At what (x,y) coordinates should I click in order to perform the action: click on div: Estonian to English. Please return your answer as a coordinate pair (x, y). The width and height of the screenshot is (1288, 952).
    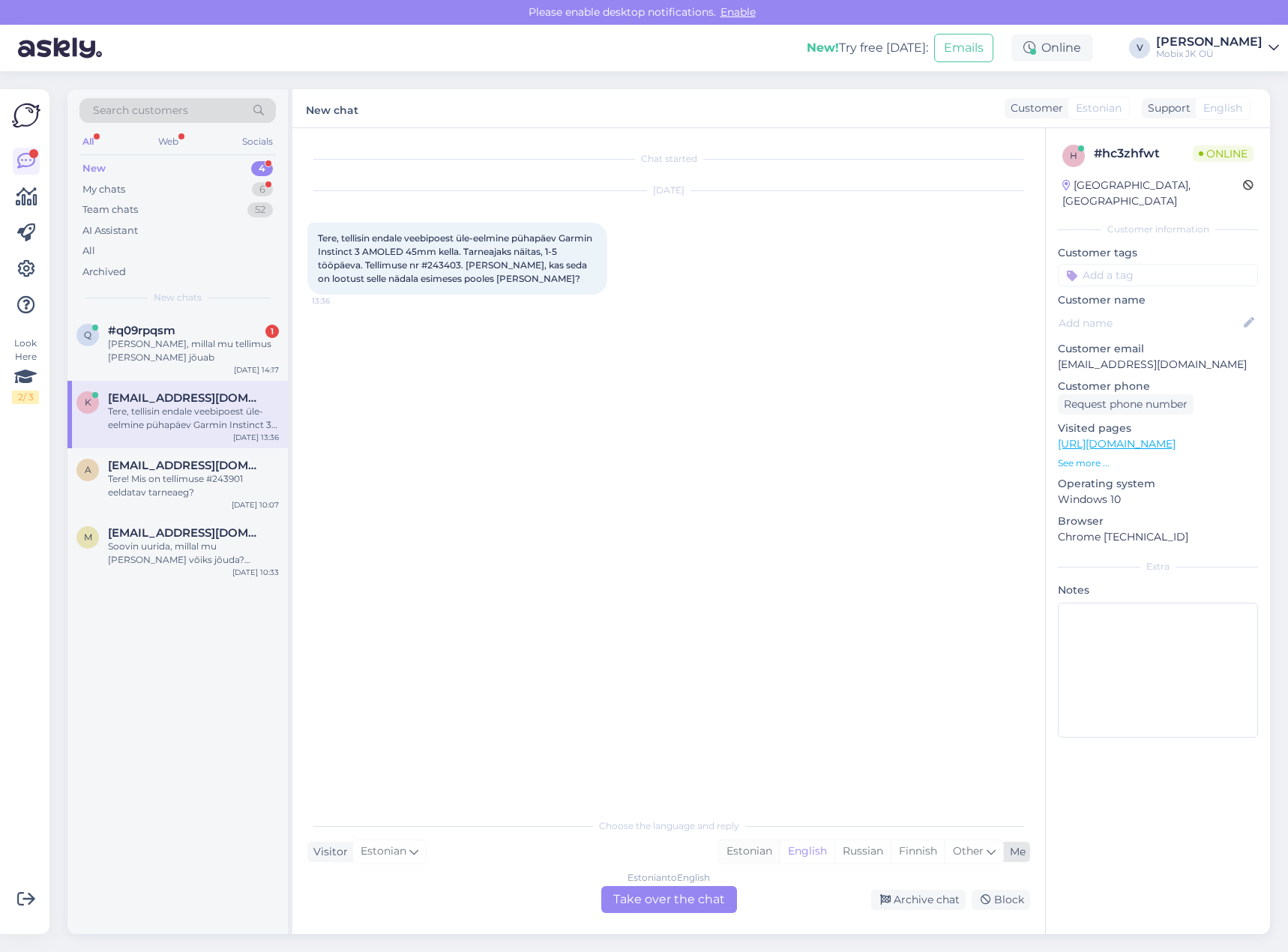
    Looking at the image, I should click on (669, 878).